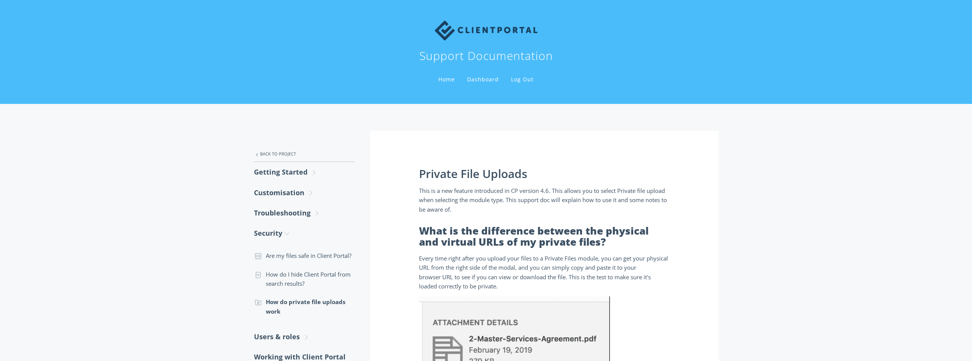  Describe the element at coordinates (304, 336) in the screenshot. I see `a: Users & roles` at that location.